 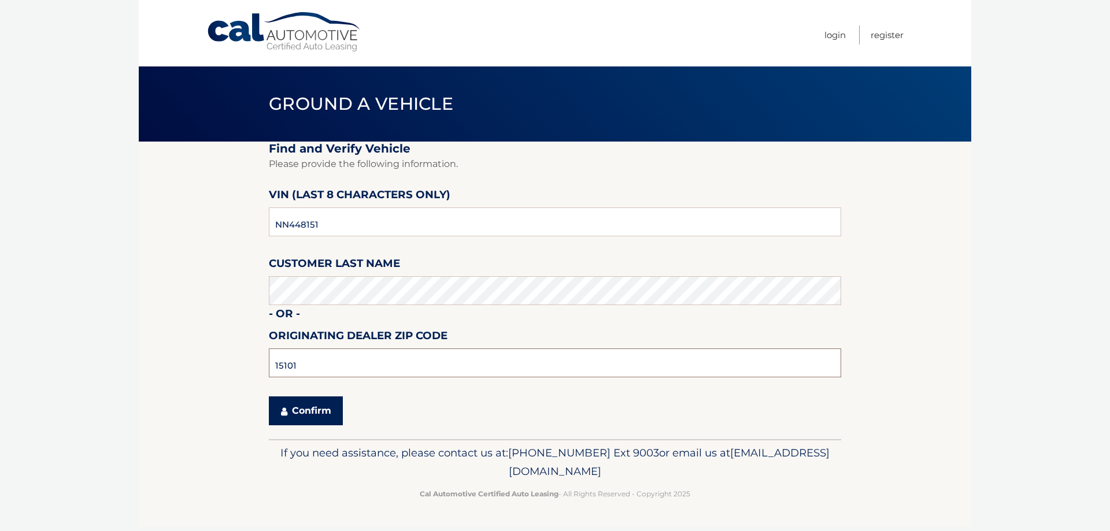 What do you see at coordinates (284, 32) in the screenshot?
I see `a: Cal Automotive` at bounding box center [284, 32].